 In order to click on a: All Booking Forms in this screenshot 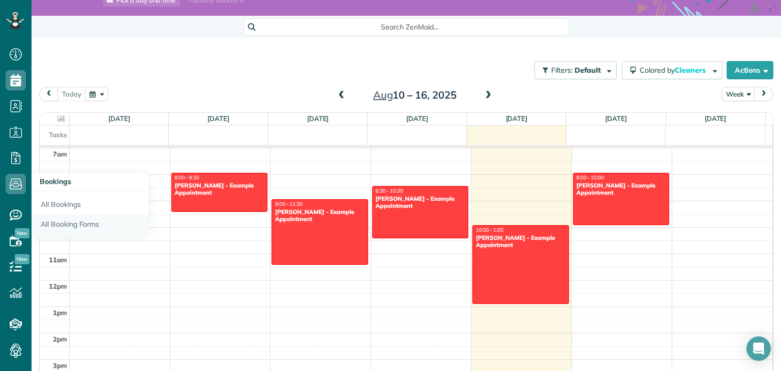, I will do `click(90, 226)`.